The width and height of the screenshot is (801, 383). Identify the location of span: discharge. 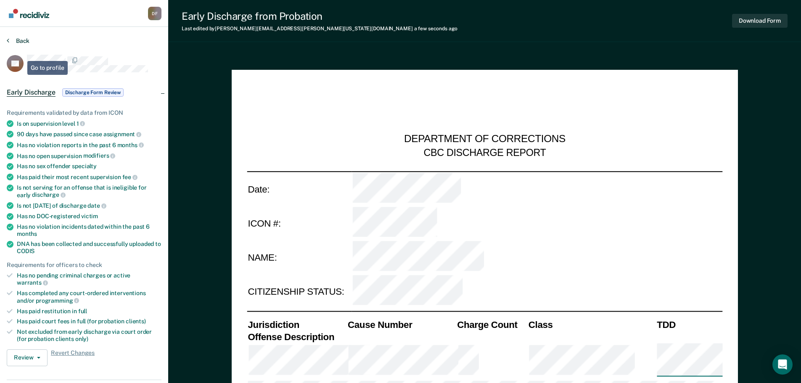
(49, 195).